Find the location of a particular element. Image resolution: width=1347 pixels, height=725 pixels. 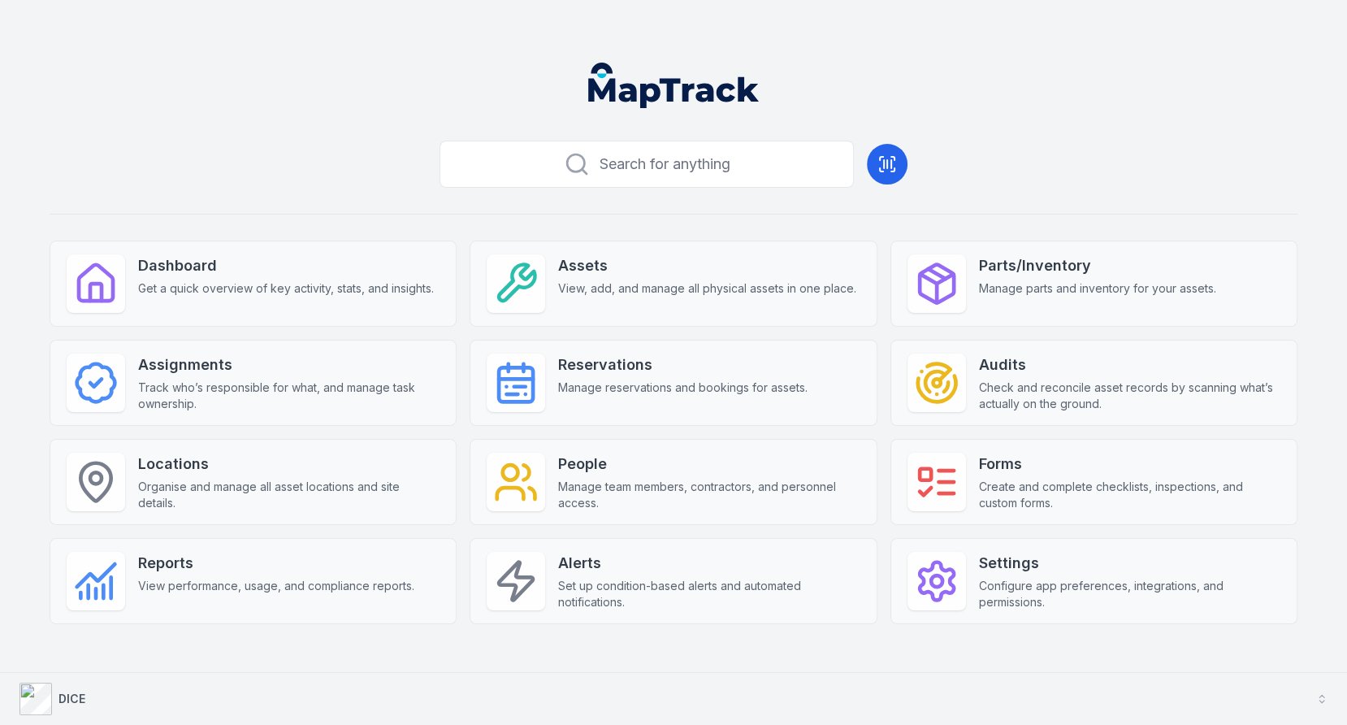

span: Check and reconcile asset records by scanning what’s actually on the ground. is located at coordinates (1129, 396).